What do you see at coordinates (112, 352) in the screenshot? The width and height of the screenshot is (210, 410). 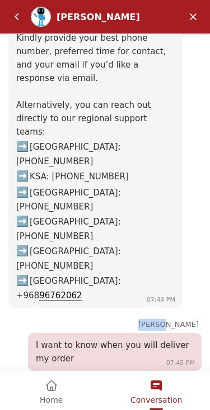 I see `span: I want to know when you will deliver my order` at bounding box center [112, 352].